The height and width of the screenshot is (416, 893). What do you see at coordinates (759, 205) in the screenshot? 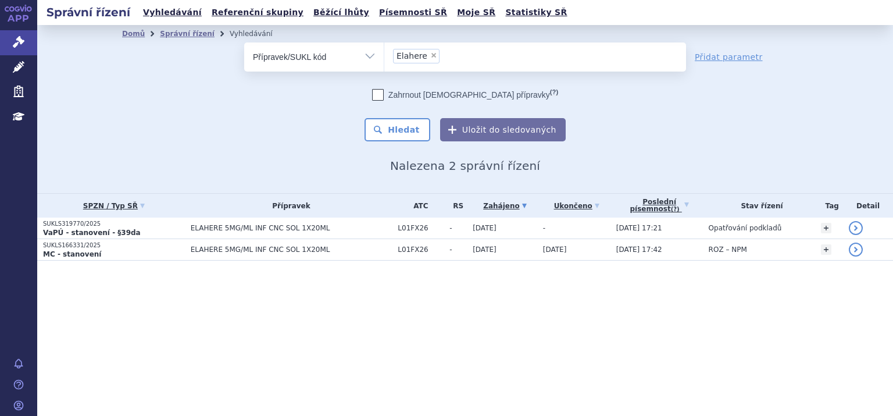
I see `th: Stav řízení` at bounding box center [759, 205].